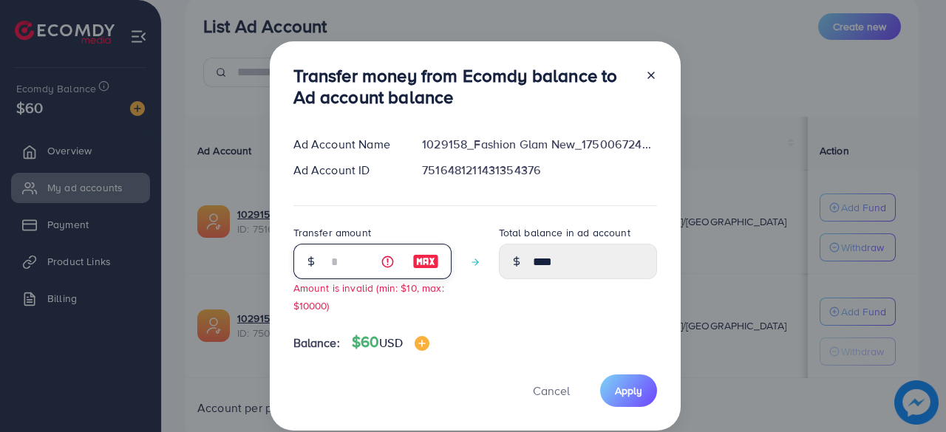  What do you see at coordinates (390, 342) in the screenshot?
I see `h4: $60` at bounding box center [390, 342].